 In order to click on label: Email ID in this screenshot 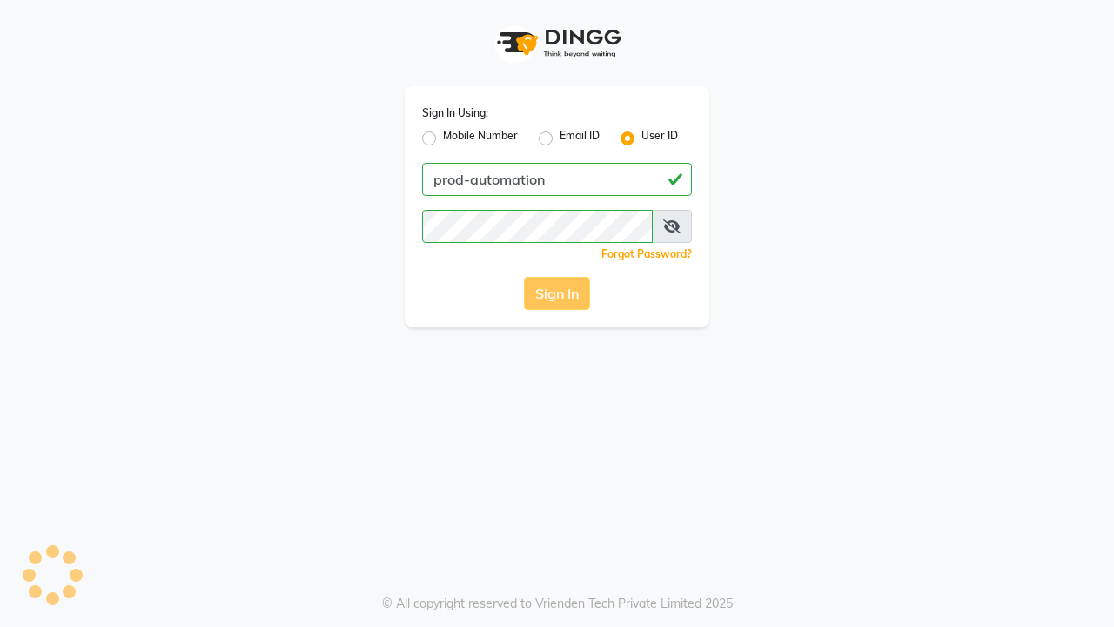, I will do `click(580, 138)`.